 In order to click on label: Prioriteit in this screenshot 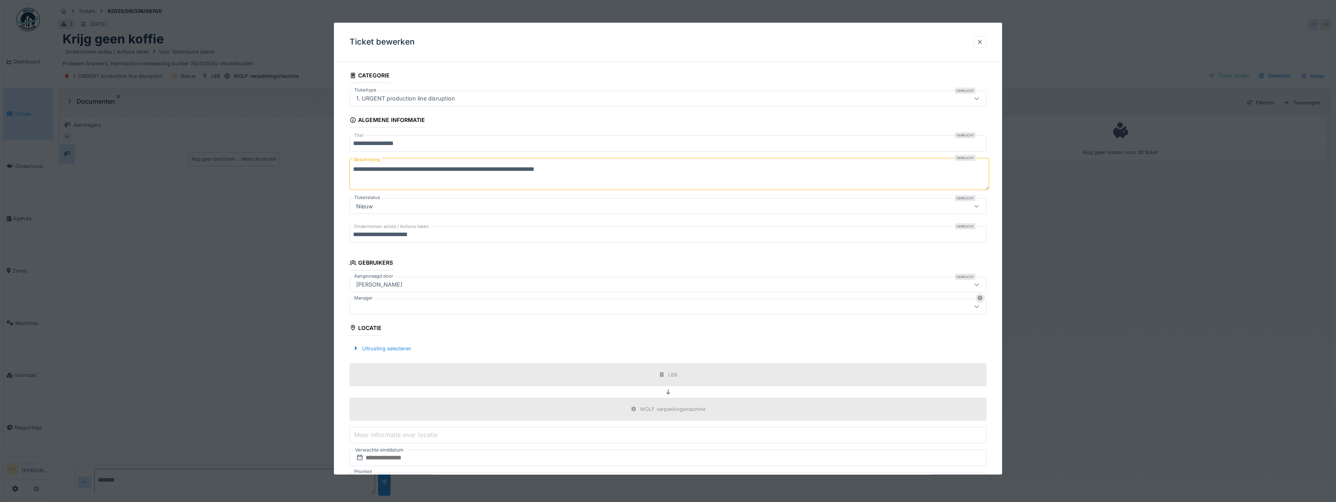, I will do `click(363, 472)`.